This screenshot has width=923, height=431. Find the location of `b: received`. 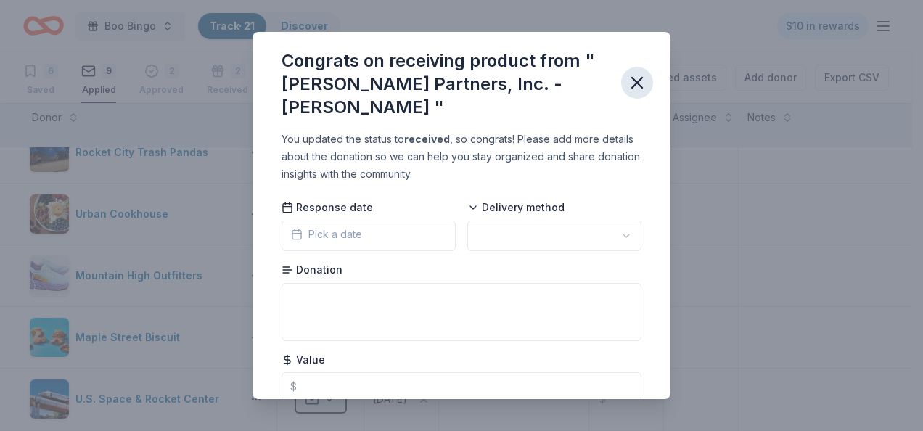

b: received is located at coordinates (427, 139).